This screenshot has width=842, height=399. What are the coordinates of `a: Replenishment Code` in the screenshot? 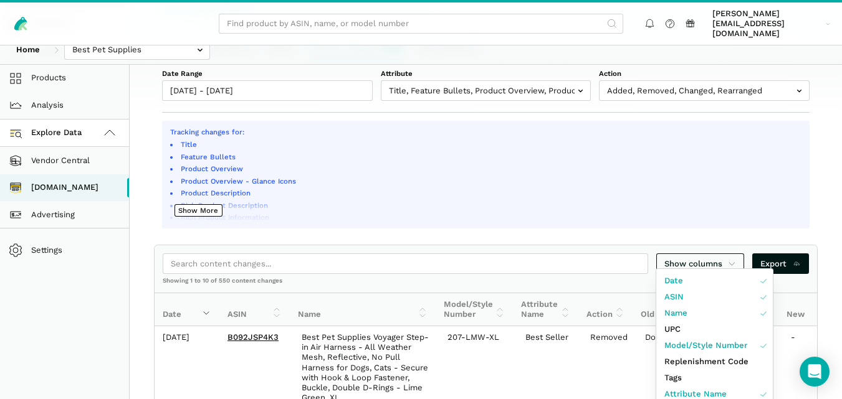 It's located at (714, 362).